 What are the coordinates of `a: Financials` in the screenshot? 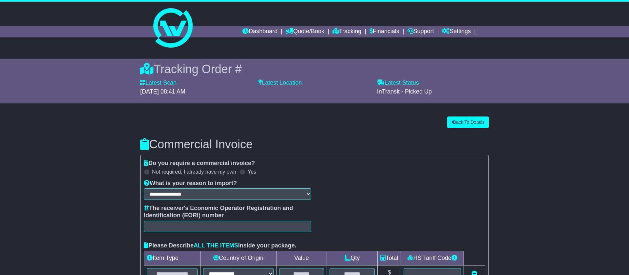 It's located at (384, 32).